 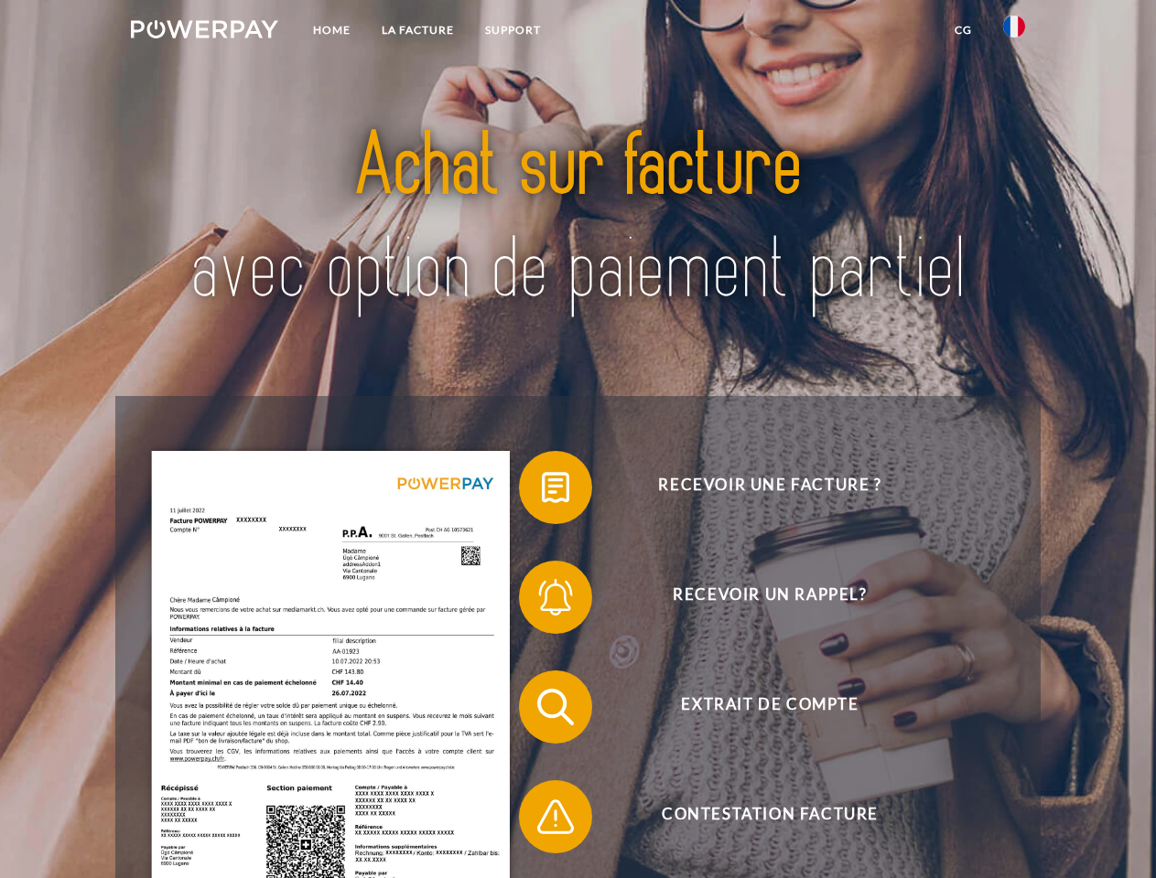 What do you see at coordinates (555, 817) in the screenshot?
I see `img: qb_warning.svg` at bounding box center [555, 817].